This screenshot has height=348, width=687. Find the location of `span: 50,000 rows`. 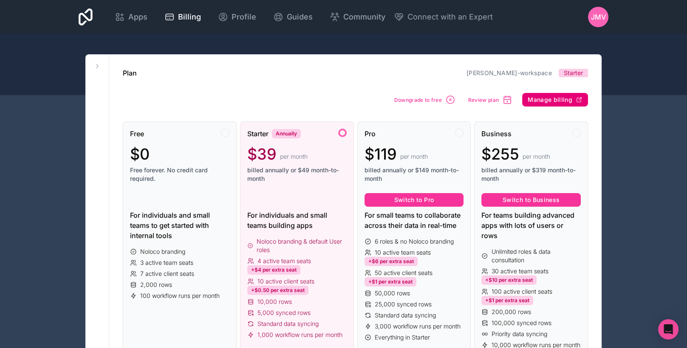

span: 50,000 rows is located at coordinates (392, 293).